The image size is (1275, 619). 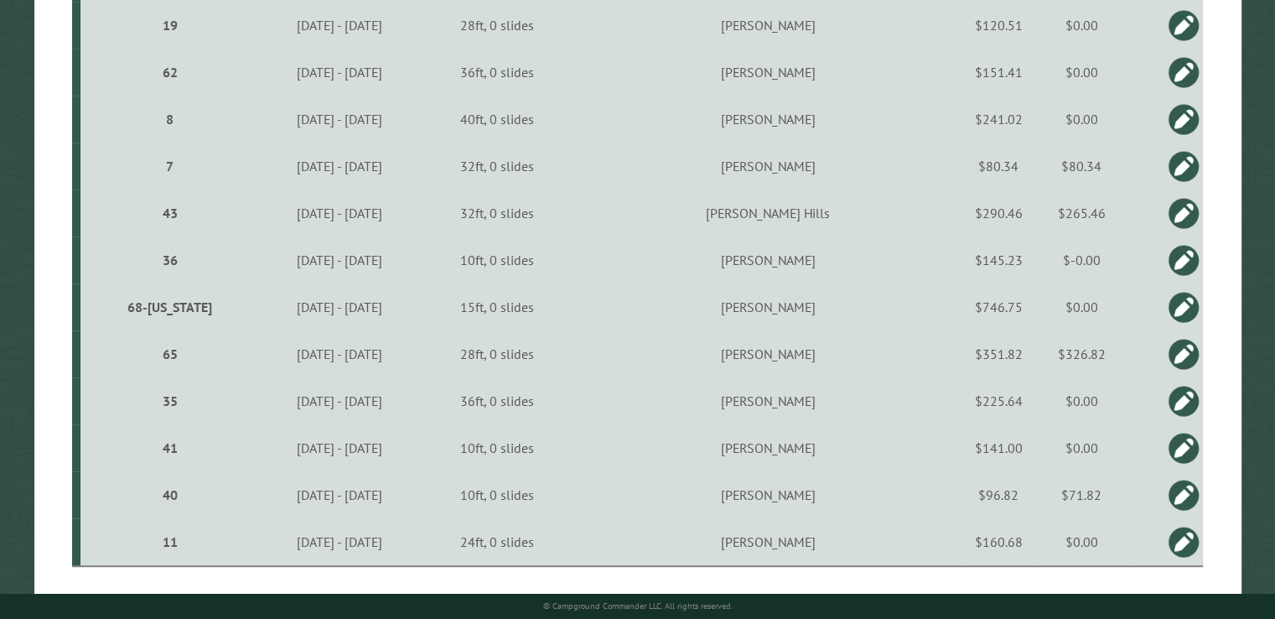 I want to click on td: $145.23, so click(x=999, y=260).